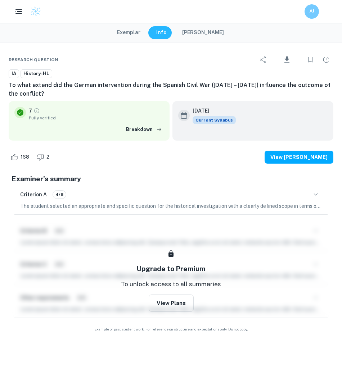 This screenshot has height=388, width=342. What do you see at coordinates (33, 12) in the screenshot?
I see `a: Clastify logo` at bounding box center [33, 12].